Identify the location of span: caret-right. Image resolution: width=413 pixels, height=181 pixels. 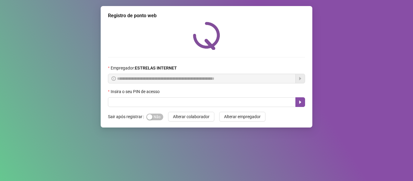
(301, 102).